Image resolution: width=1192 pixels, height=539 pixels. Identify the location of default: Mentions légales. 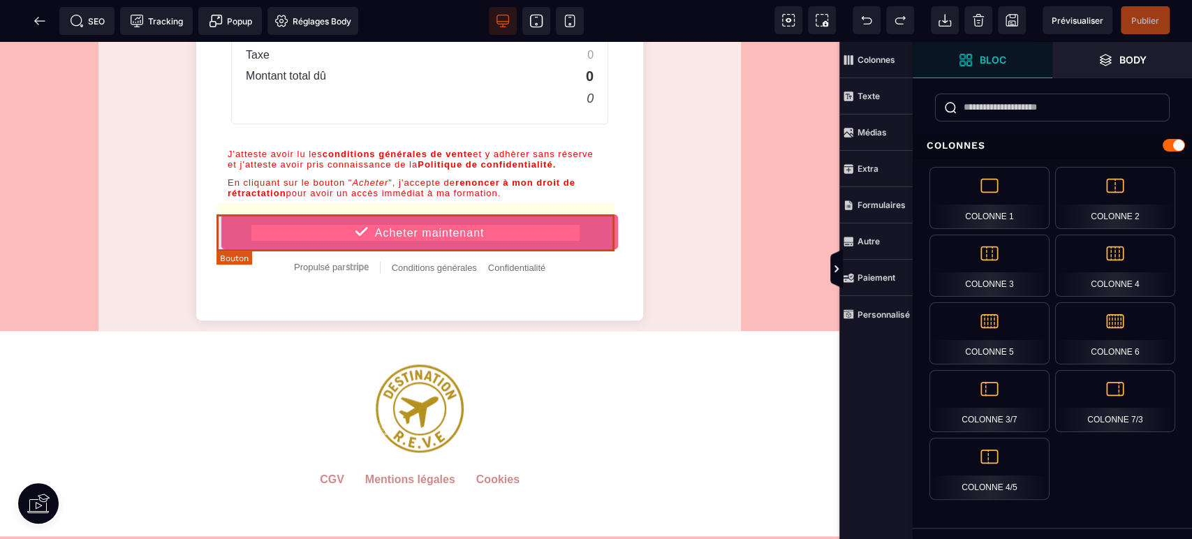
(410, 453).